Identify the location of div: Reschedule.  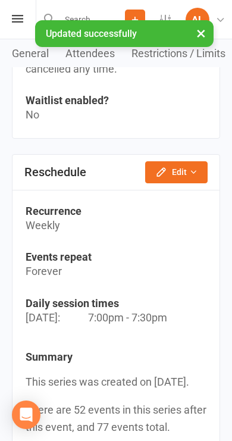
(55, 172).